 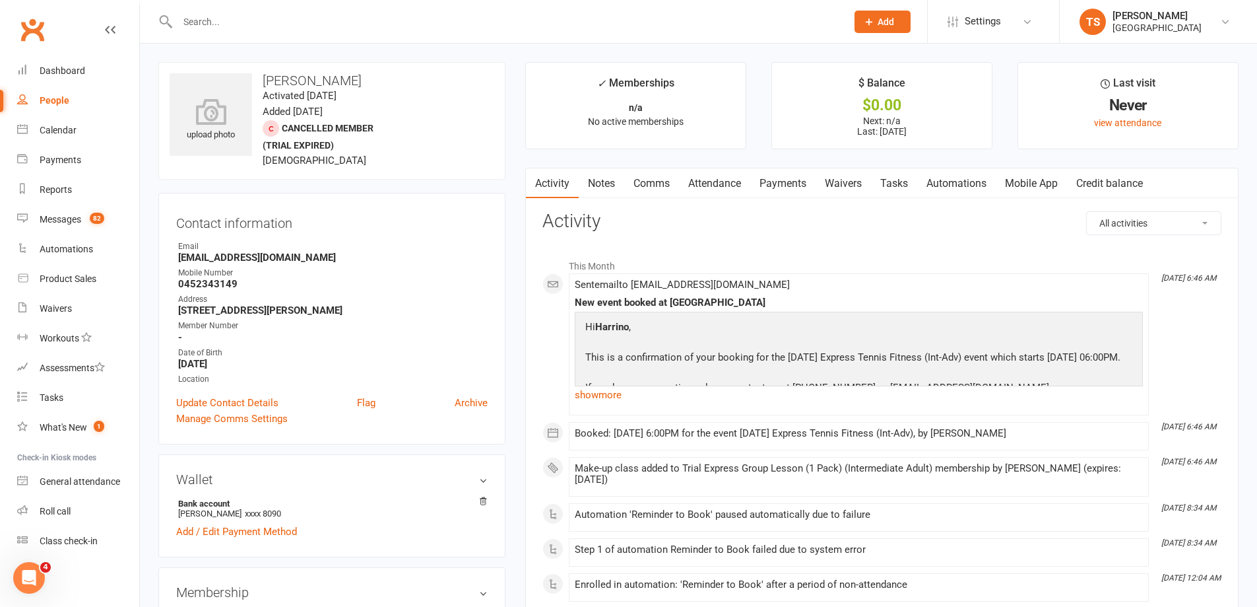 I want to click on h3: Membership, so click(x=332, y=592).